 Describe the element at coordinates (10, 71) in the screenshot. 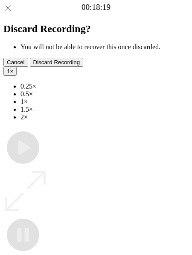

I see `button: 1×` at that location.